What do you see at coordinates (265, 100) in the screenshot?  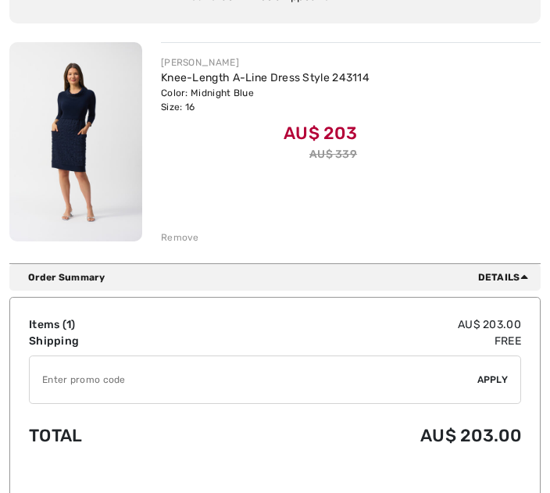 I see `div: Color: Midnight Blue Size: 16` at bounding box center [265, 100].